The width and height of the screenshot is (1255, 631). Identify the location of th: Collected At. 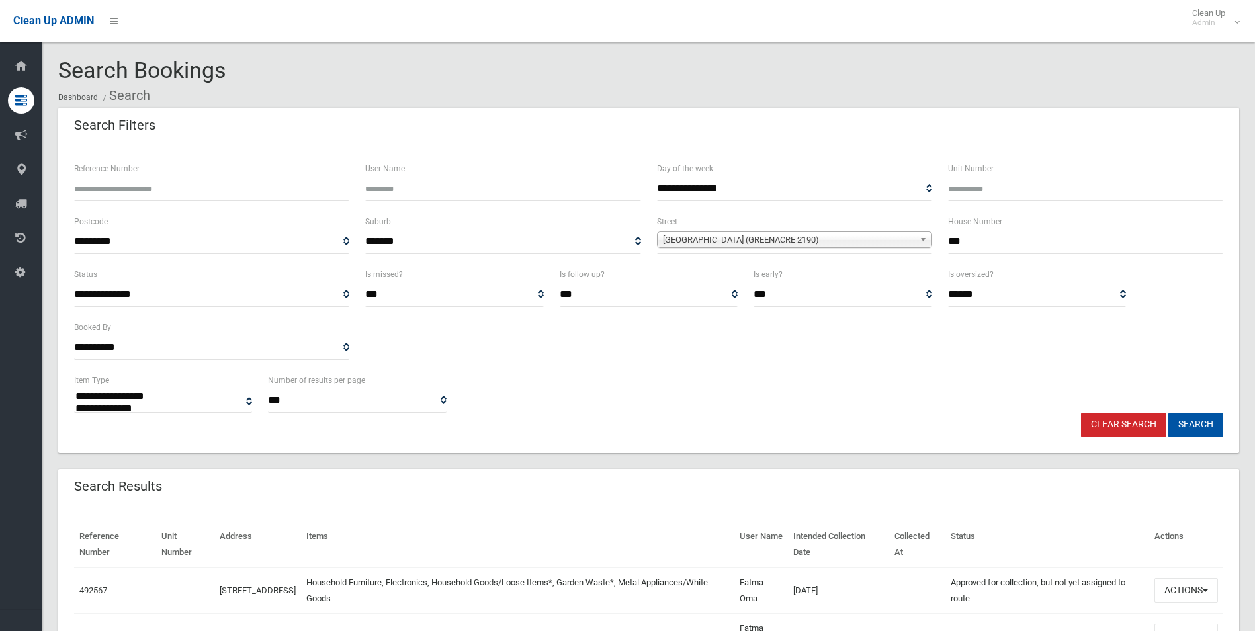
(917, 544).